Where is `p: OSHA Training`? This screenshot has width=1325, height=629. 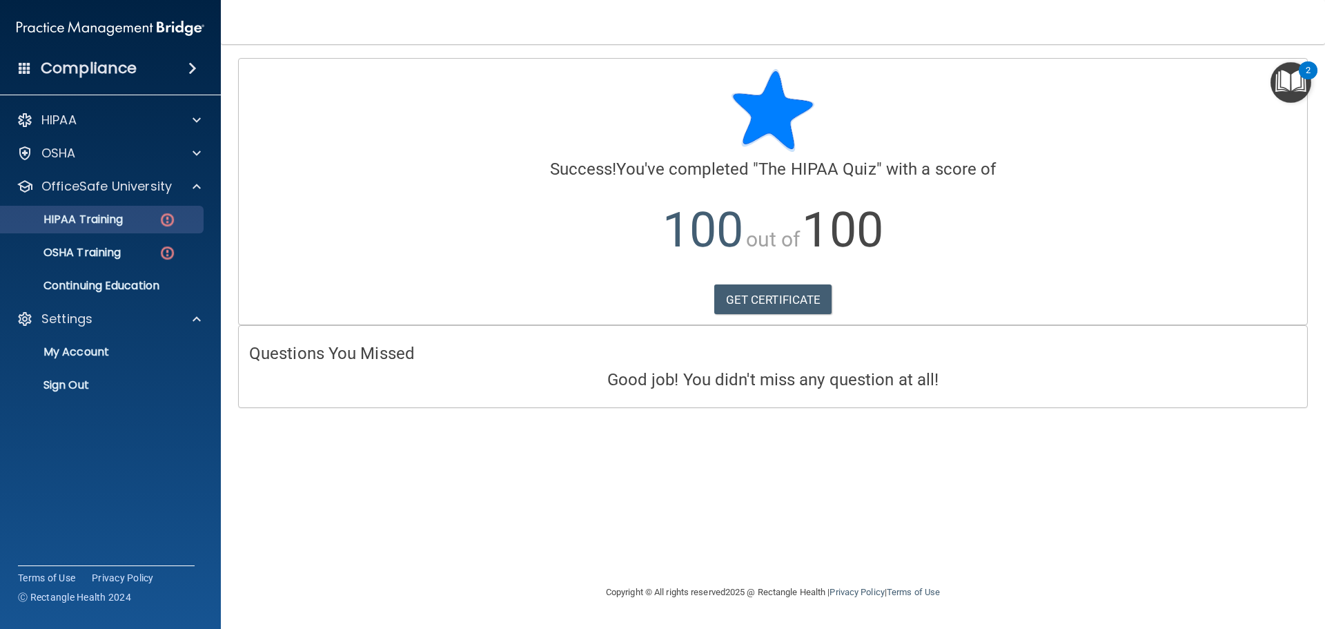 p: OSHA Training is located at coordinates (65, 253).